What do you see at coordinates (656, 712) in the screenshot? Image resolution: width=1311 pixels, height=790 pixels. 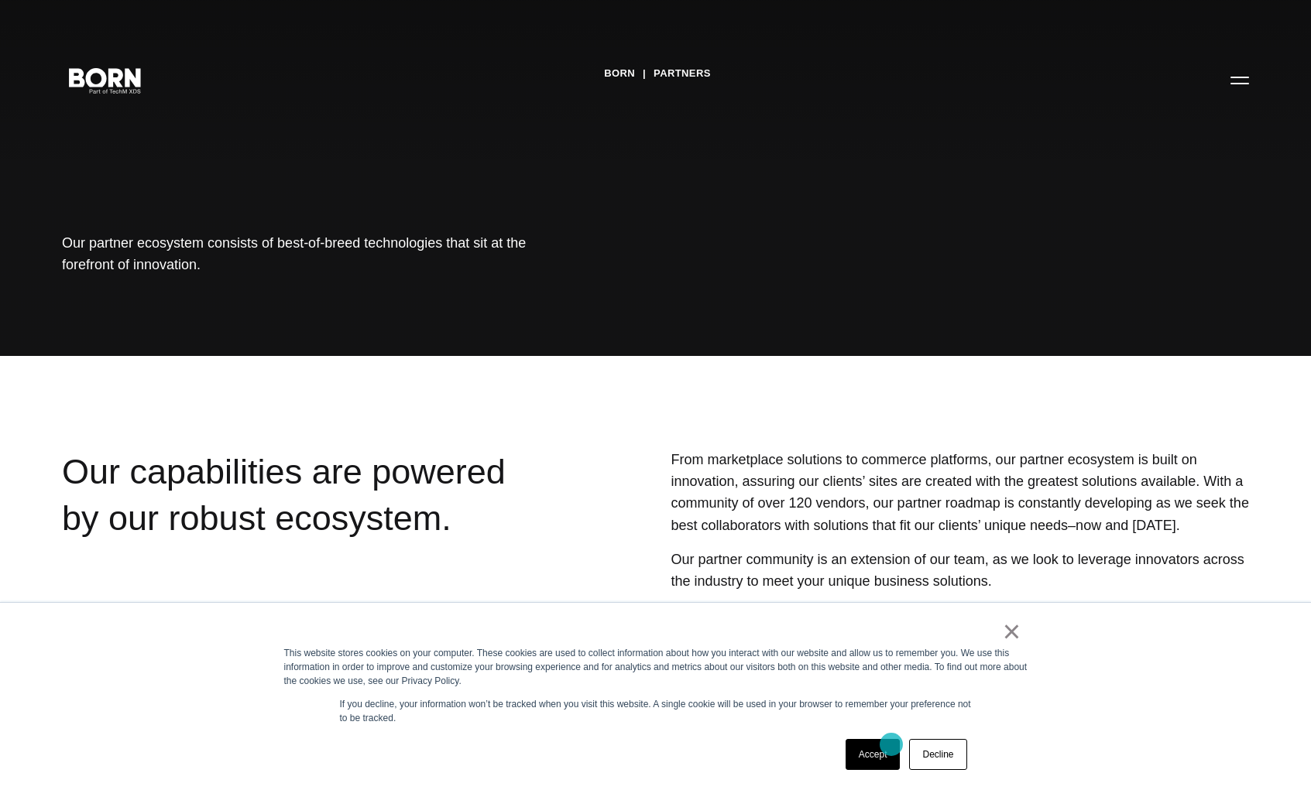 I see `p: If you decline, your information won’t be tracked when you visit this website. A single cookie wi...` at bounding box center [656, 712].